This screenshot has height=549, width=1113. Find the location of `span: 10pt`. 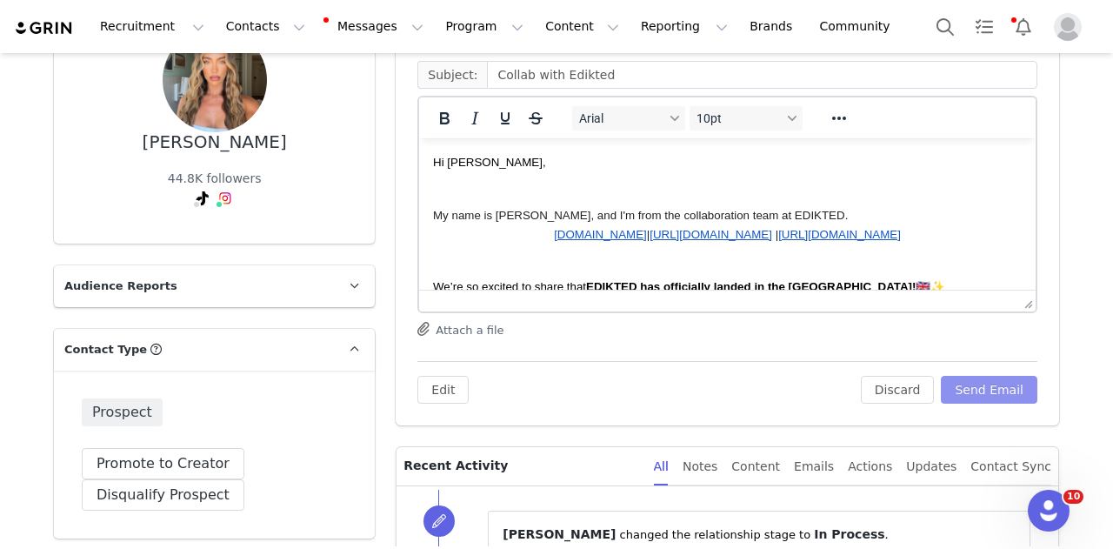

span: 10pt is located at coordinates (739, 118).